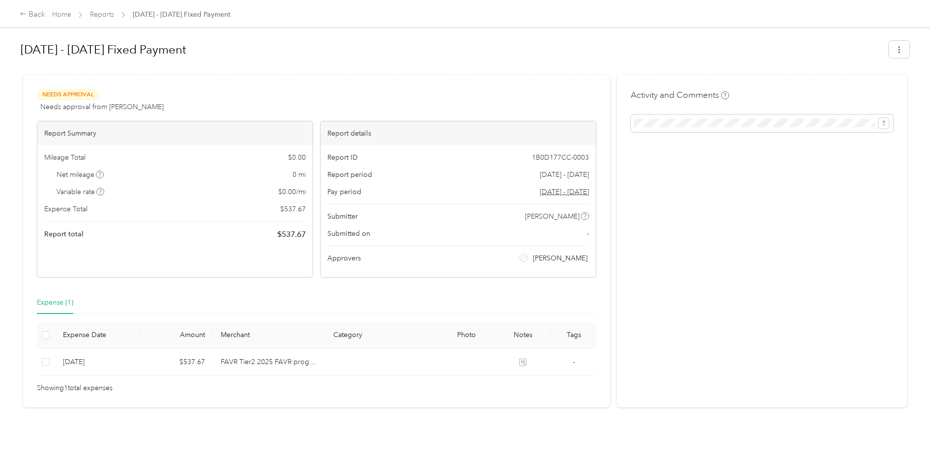  What do you see at coordinates (269, 362) in the screenshot?
I see `td: FAVR Tier2 2025 FAVR program` at bounding box center [269, 362].